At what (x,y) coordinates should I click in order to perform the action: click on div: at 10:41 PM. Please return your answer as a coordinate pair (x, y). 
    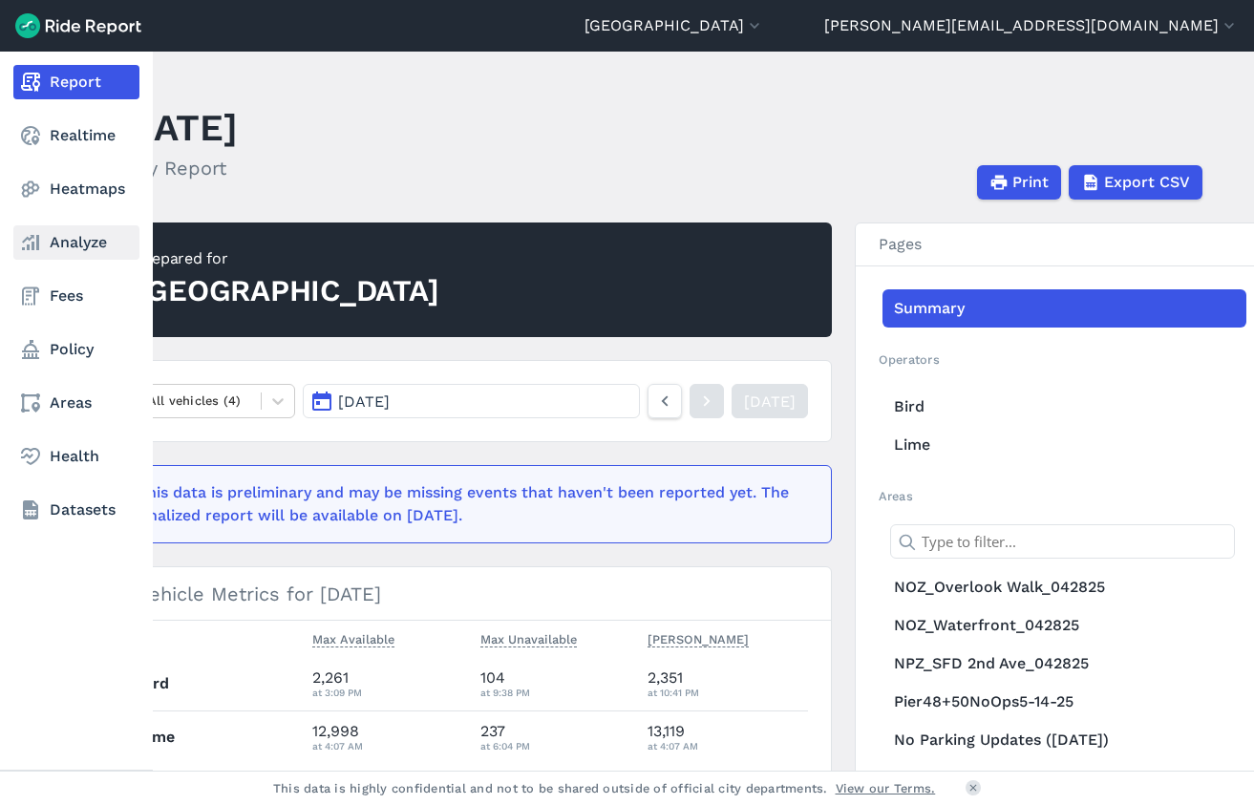
    Looking at the image, I should click on (728, 693).